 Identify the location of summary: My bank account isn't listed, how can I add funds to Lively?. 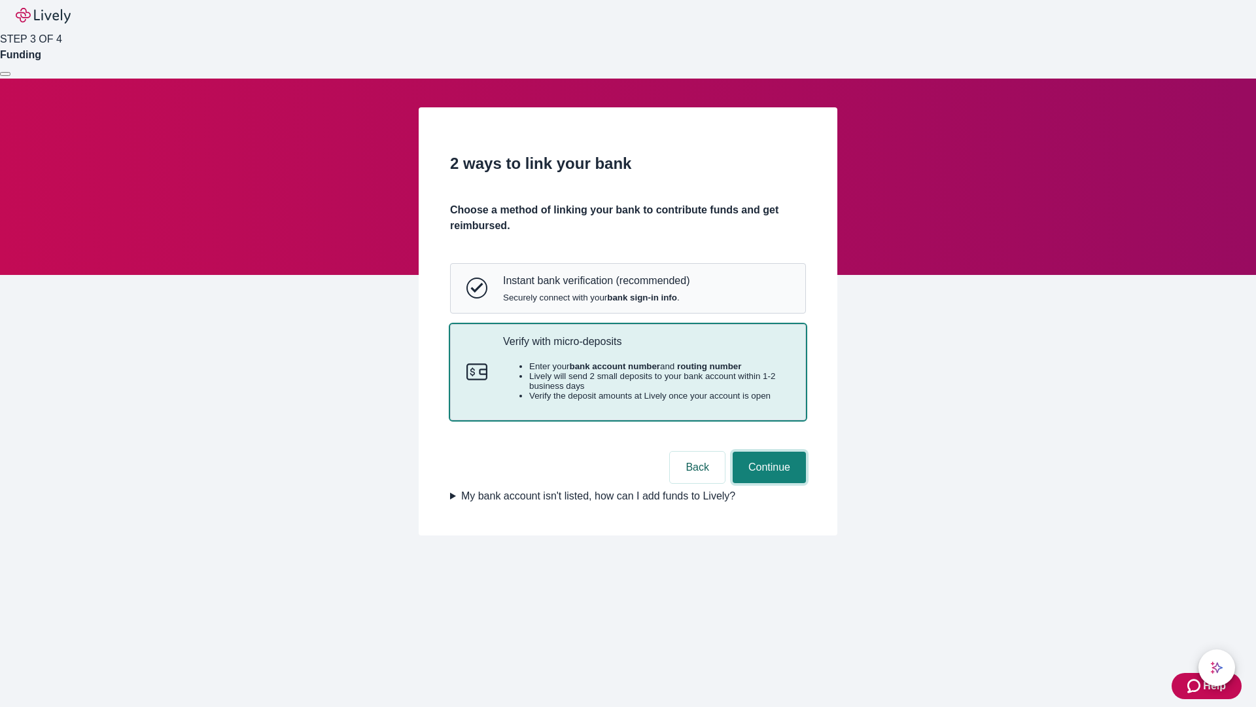
(628, 496).